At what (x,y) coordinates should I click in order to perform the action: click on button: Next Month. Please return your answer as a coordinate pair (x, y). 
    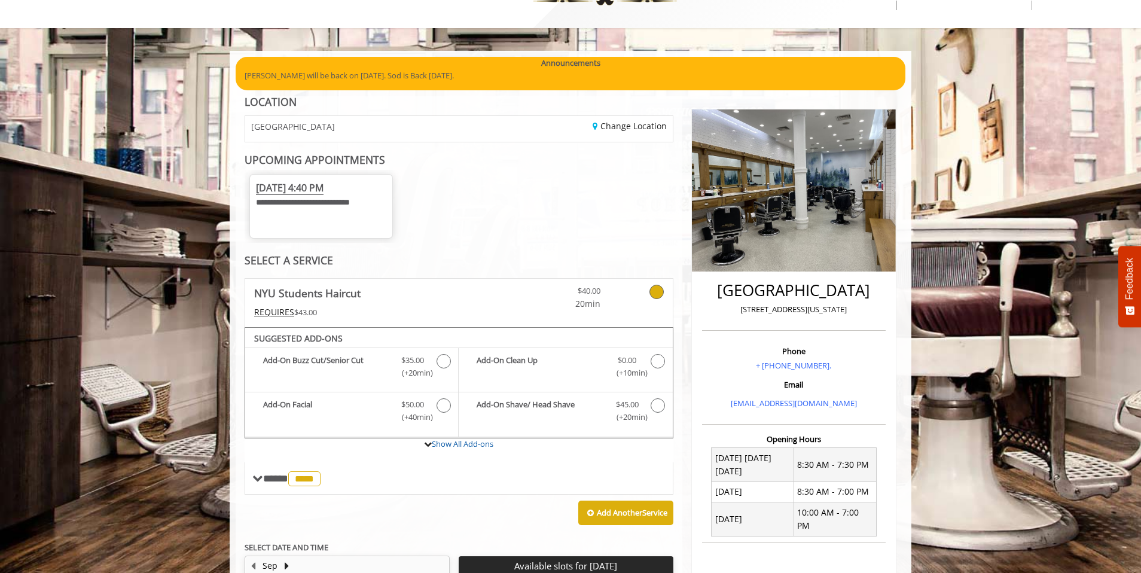
    Looking at the image, I should click on (286, 565).